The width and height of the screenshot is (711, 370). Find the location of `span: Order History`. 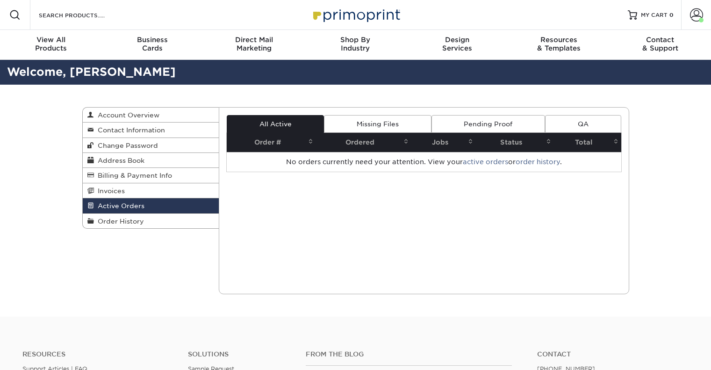

span: Order History is located at coordinates (119, 221).